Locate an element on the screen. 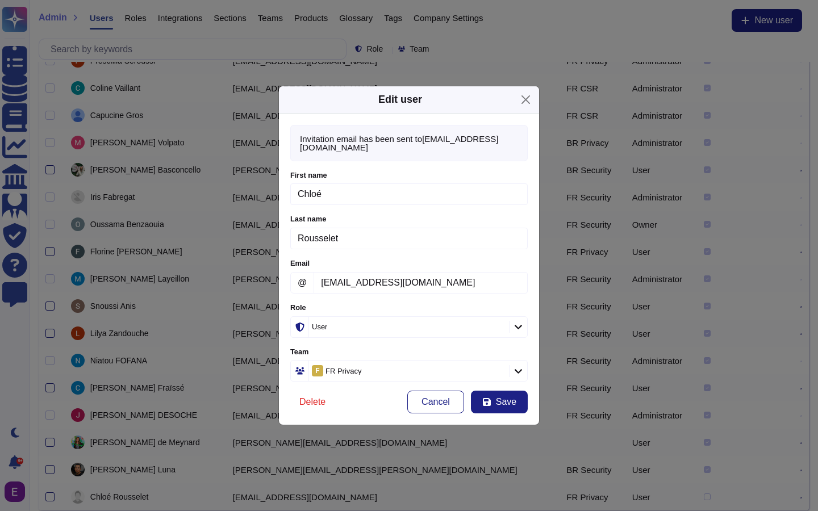 This screenshot has width=818, height=511. label: Role is located at coordinates (409, 308).